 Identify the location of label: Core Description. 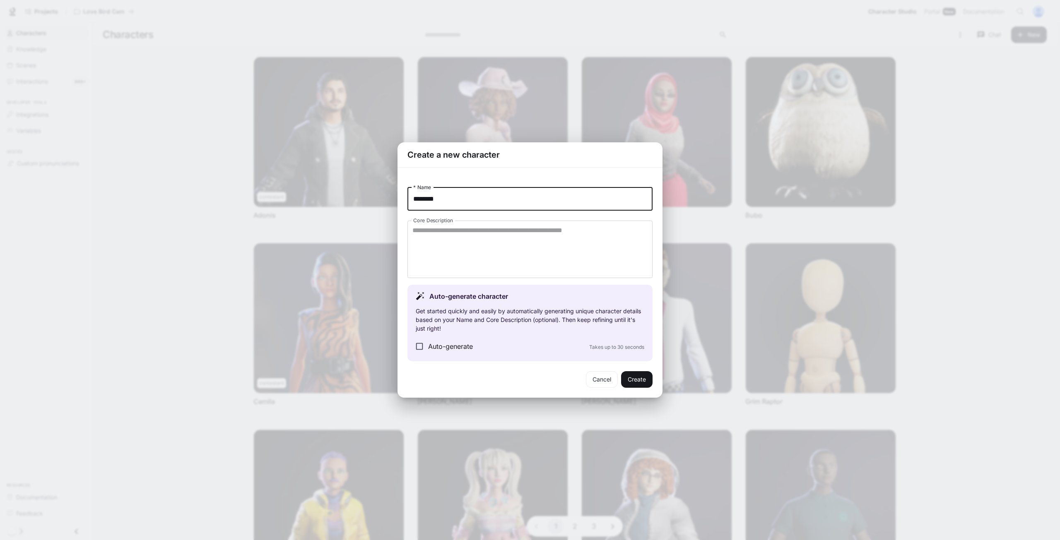
(433, 220).